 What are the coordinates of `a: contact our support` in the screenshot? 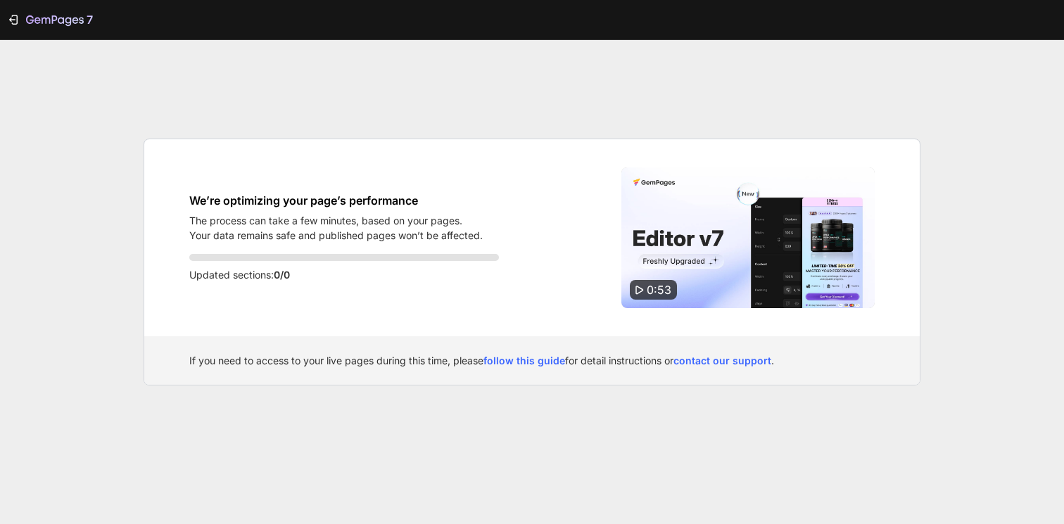 It's located at (722, 360).